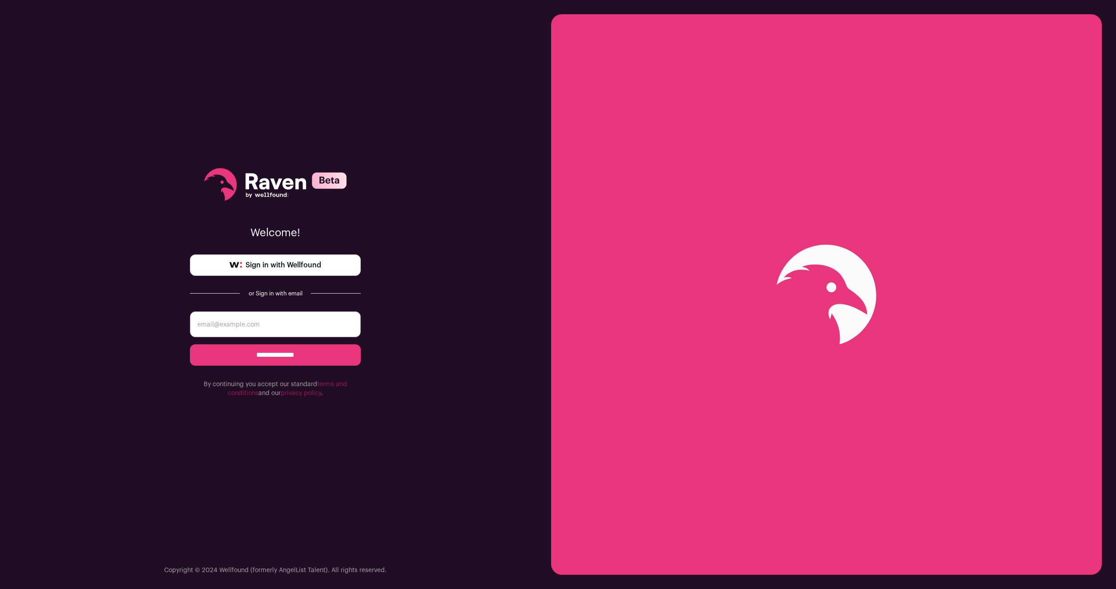  Describe the element at coordinates (301, 393) in the screenshot. I see `a: privacy policy` at that location.